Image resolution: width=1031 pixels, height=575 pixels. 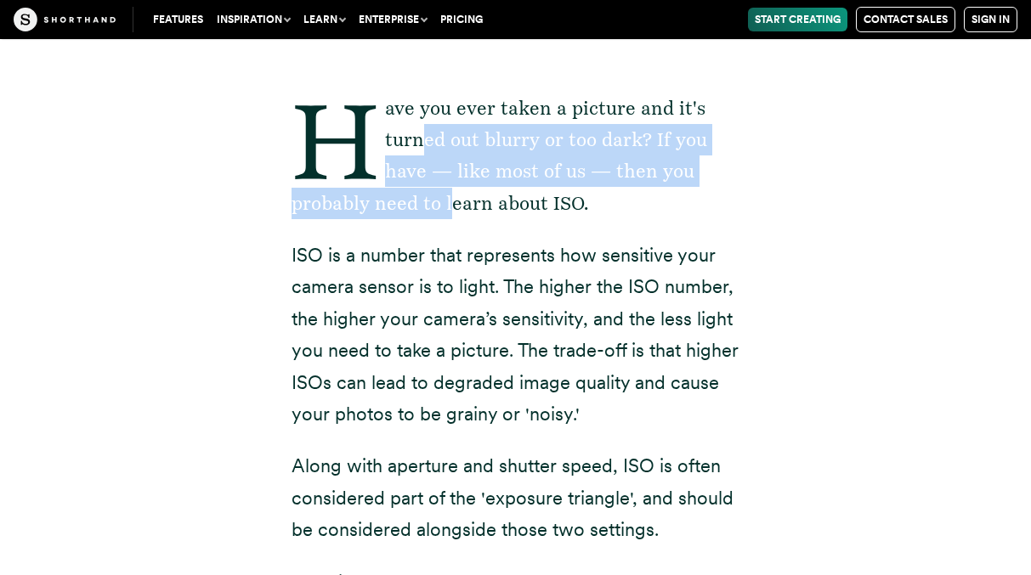 I want to click on button: Enterprise, so click(x=393, y=20).